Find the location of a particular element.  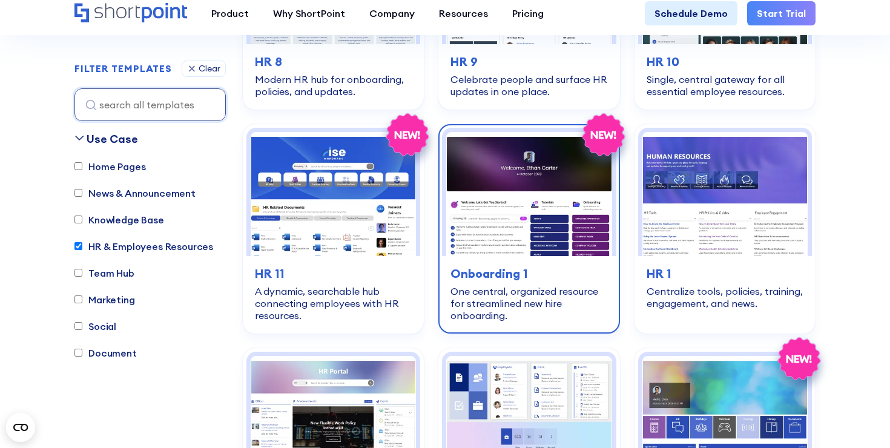

a: Product is located at coordinates (230, 13).